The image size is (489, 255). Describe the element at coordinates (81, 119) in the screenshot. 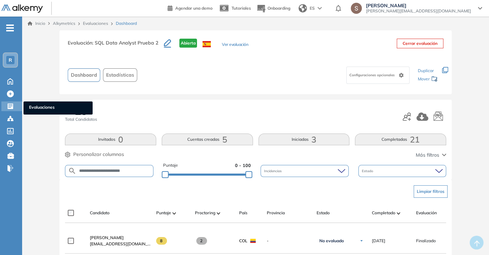

I see `span: Total Candidatos` at that location.